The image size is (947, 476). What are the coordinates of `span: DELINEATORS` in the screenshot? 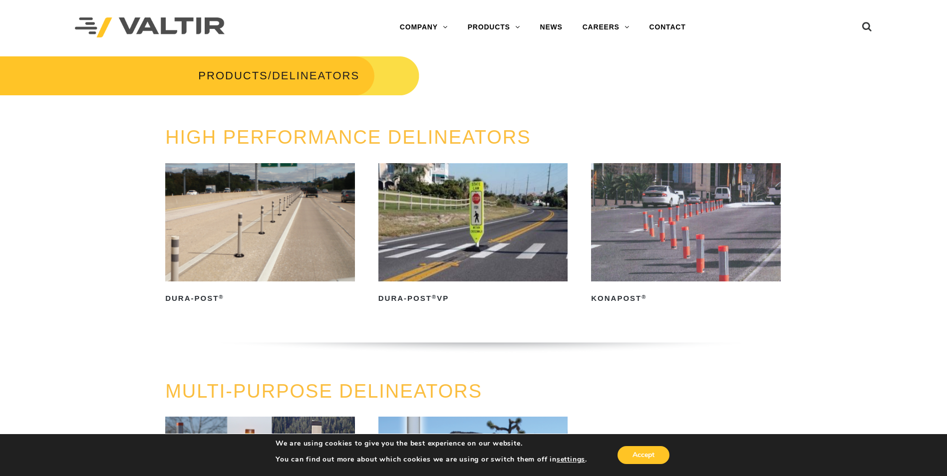 It's located at (315, 75).